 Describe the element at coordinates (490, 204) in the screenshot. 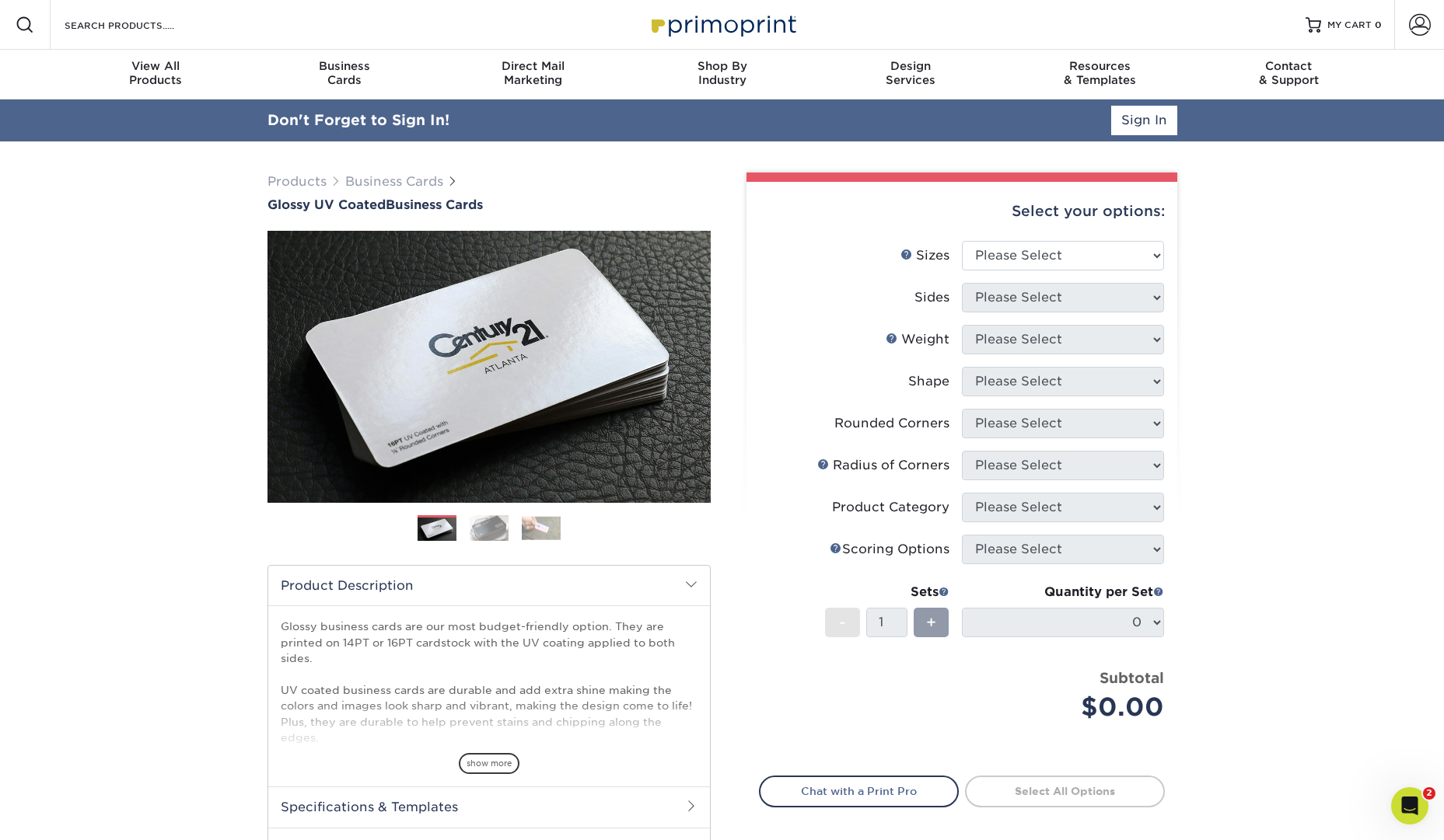

I see `a: Glossy UV CoatedBusiness Cards` at that location.